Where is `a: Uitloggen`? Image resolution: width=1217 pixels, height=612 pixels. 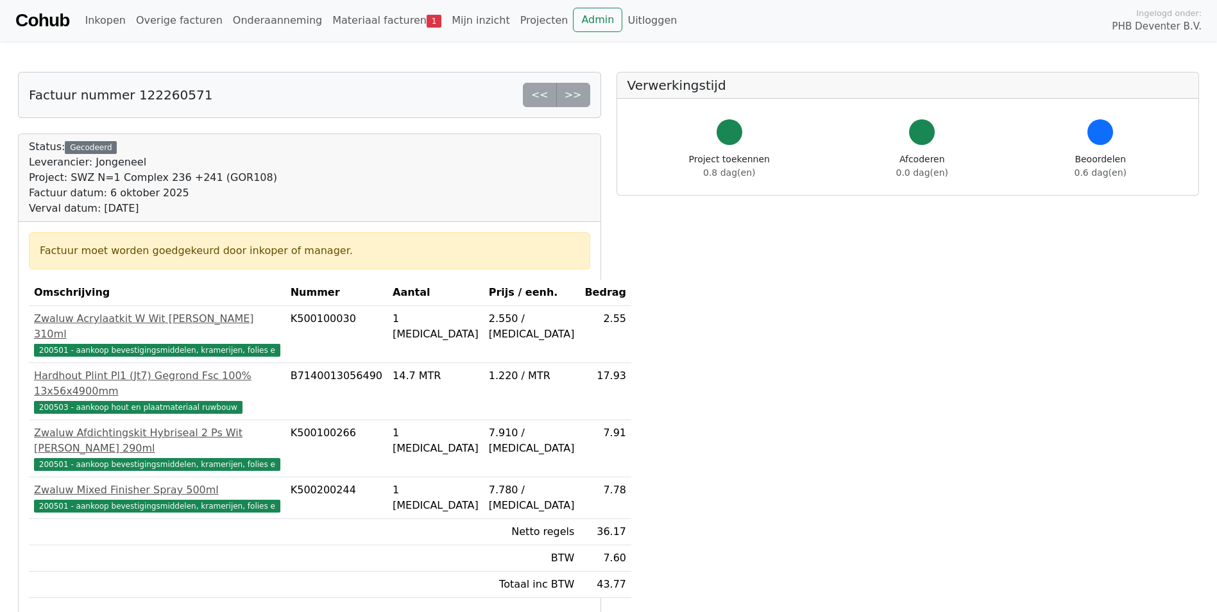
a: Uitloggen is located at coordinates (652, 21).